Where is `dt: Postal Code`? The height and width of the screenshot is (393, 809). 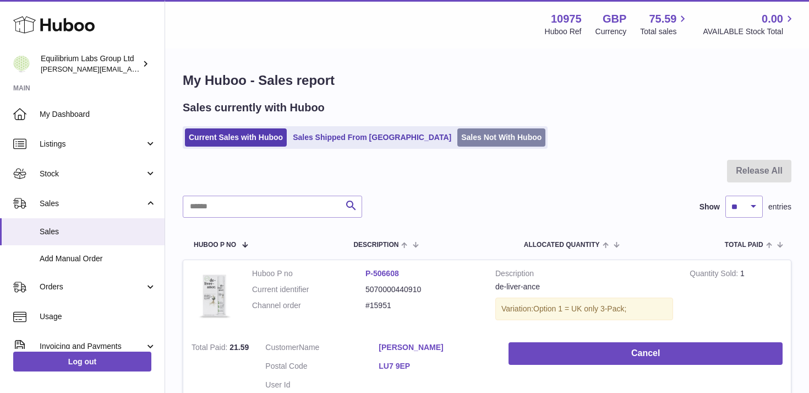
dt: Postal Code is located at coordinates (322, 367).